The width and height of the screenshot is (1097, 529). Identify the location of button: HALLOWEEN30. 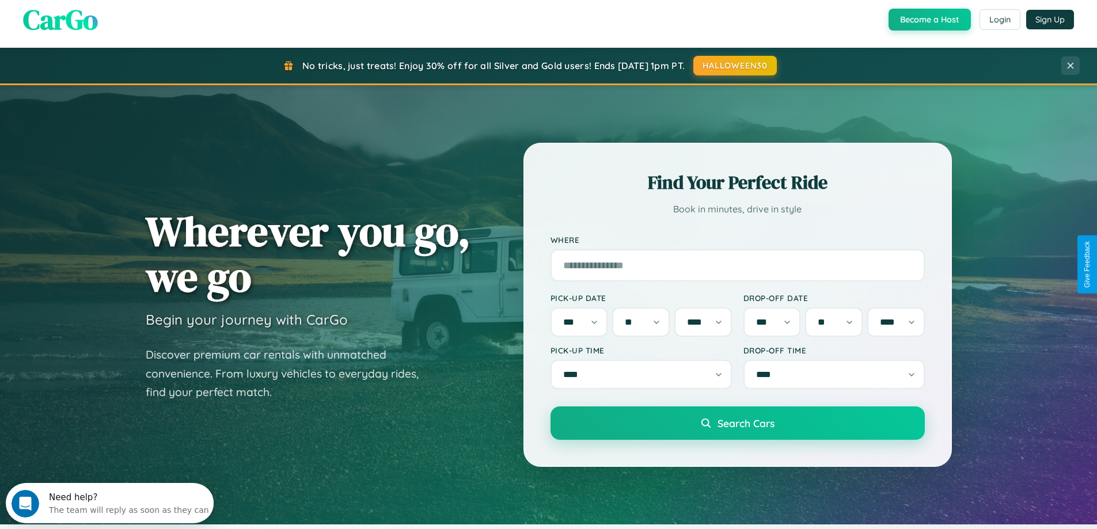
(735, 66).